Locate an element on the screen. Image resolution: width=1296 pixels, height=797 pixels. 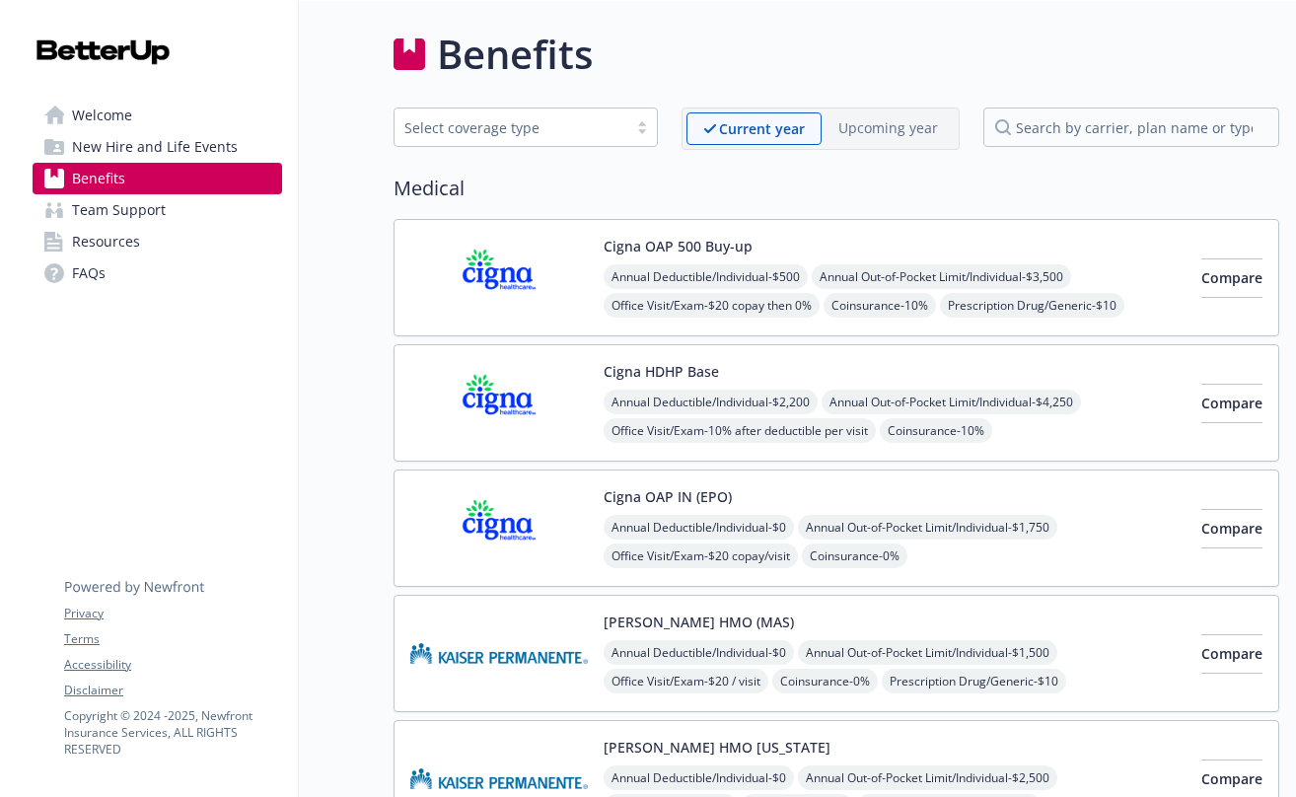
a: New Hire and Life Events is located at coordinates (157, 147).